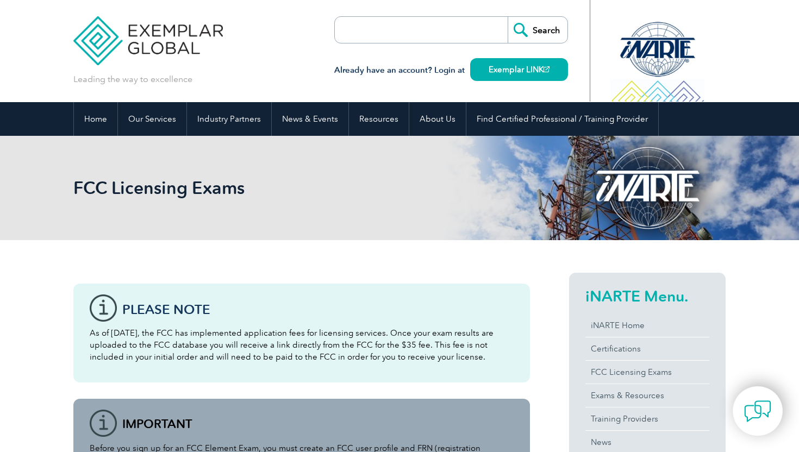 The height and width of the screenshot is (452, 799). Describe the element at coordinates (318, 309) in the screenshot. I see `h3: Please note` at that location.